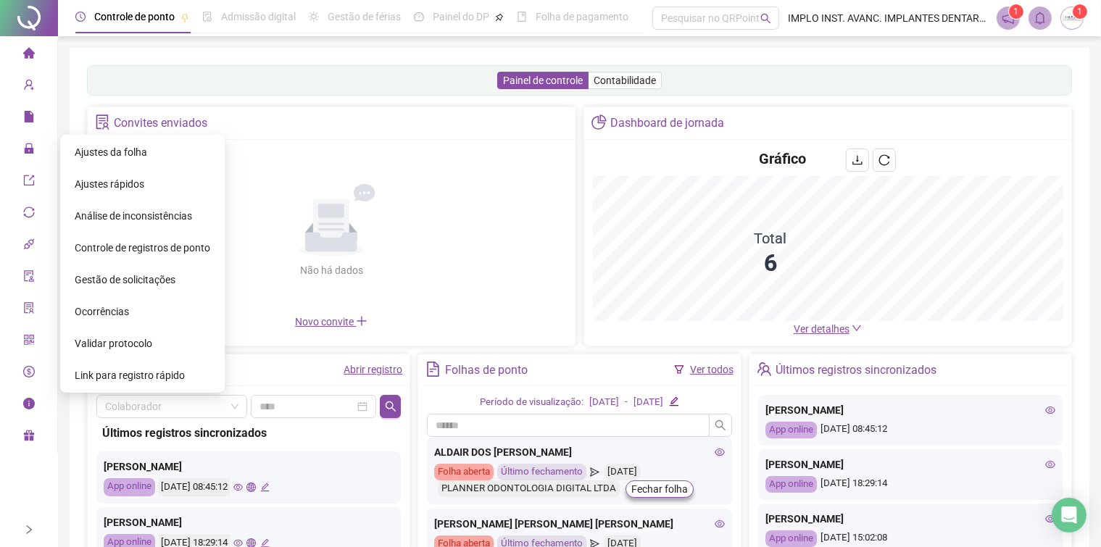 The height and width of the screenshot is (547, 1101). What do you see at coordinates (827, 329) in the screenshot?
I see `a: Ver detalhes down` at bounding box center [827, 329].